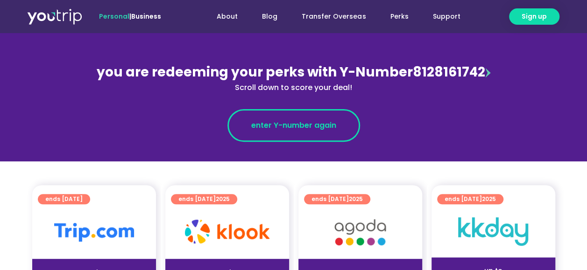 Image resolution: width=587 pixels, height=270 pixels. Describe the element at coordinates (146, 16) in the screenshot. I see `a: Business` at that location.